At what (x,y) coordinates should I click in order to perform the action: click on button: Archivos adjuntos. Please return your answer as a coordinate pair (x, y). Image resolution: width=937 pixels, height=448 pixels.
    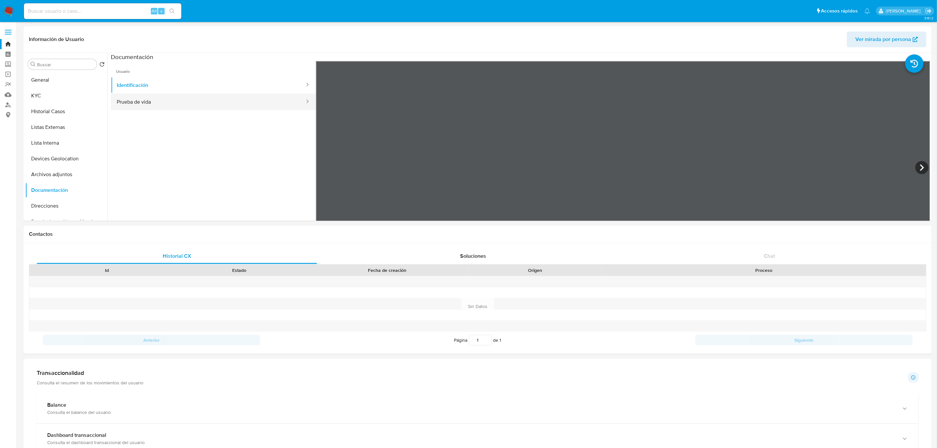
    Looking at the image, I should click on (66, 174).